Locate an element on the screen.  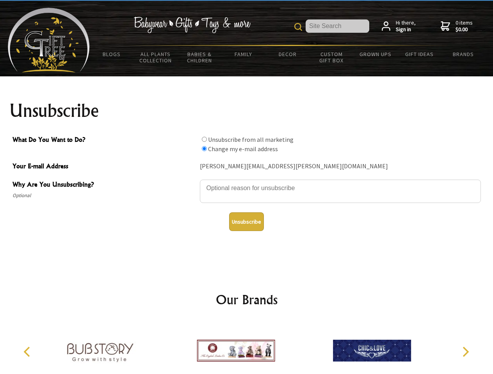
a: BLOGS is located at coordinates (112, 54).